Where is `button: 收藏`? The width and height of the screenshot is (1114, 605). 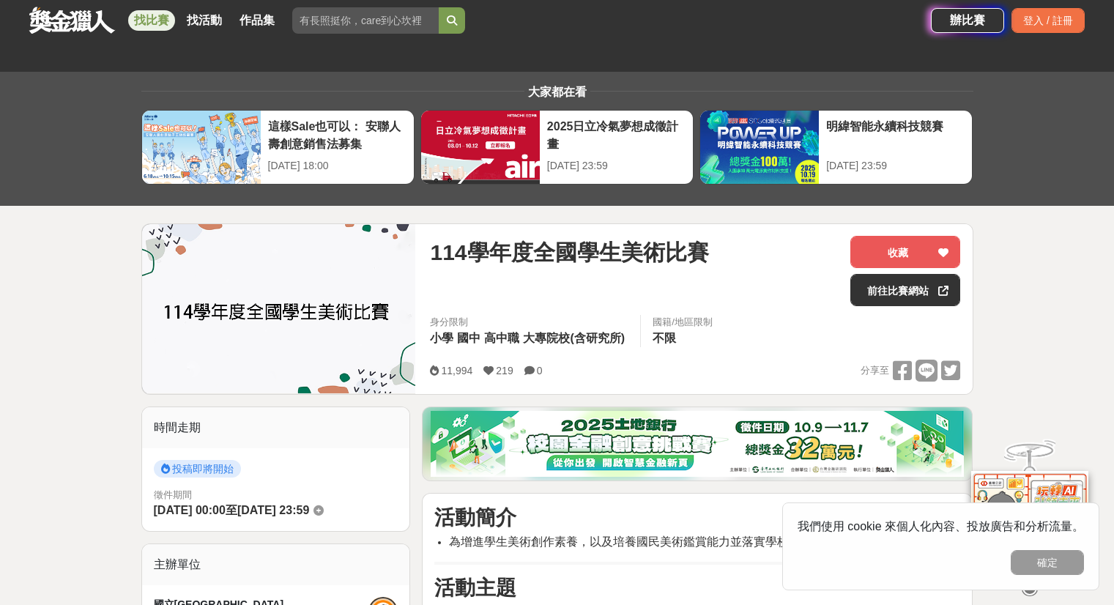
button: 收藏 is located at coordinates (905, 252).